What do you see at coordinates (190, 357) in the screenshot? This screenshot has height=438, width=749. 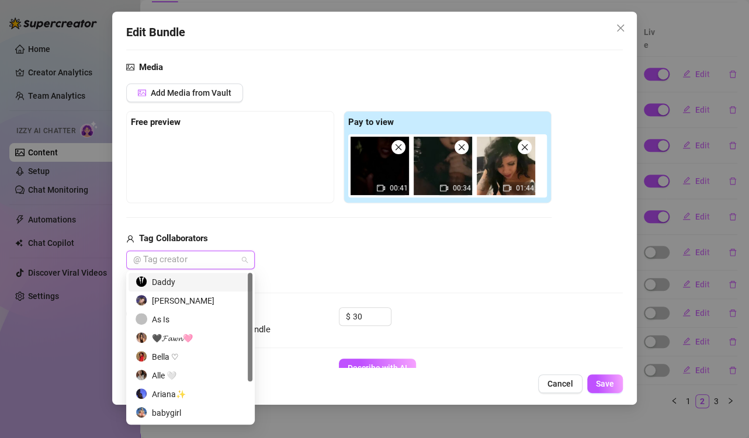 I see `div: Bella ♡` at bounding box center [190, 357].